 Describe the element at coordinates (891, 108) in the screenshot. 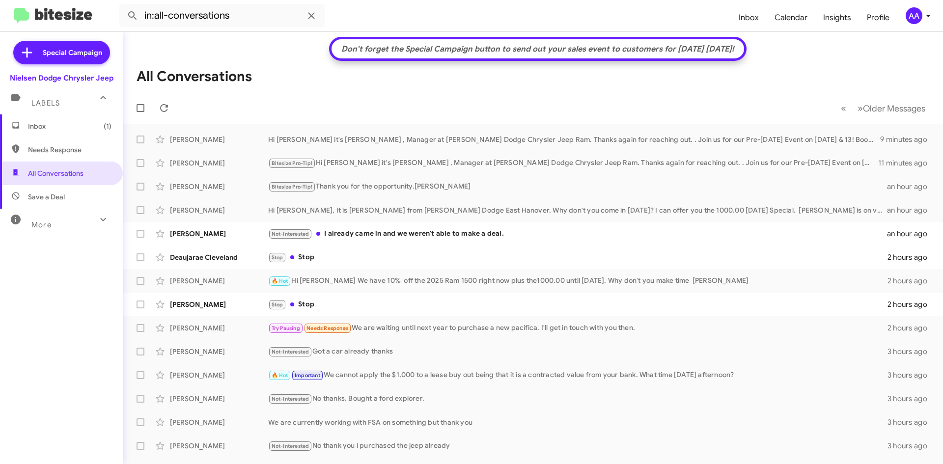

I see `button: Next` at that location.